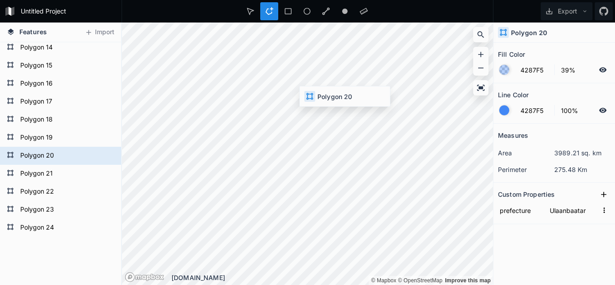 The width and height of the screenshot is (615, 285). Describe the element at coordinates (420, 281) in the screenshot. I see `a: OpenStreetMap` at that location.